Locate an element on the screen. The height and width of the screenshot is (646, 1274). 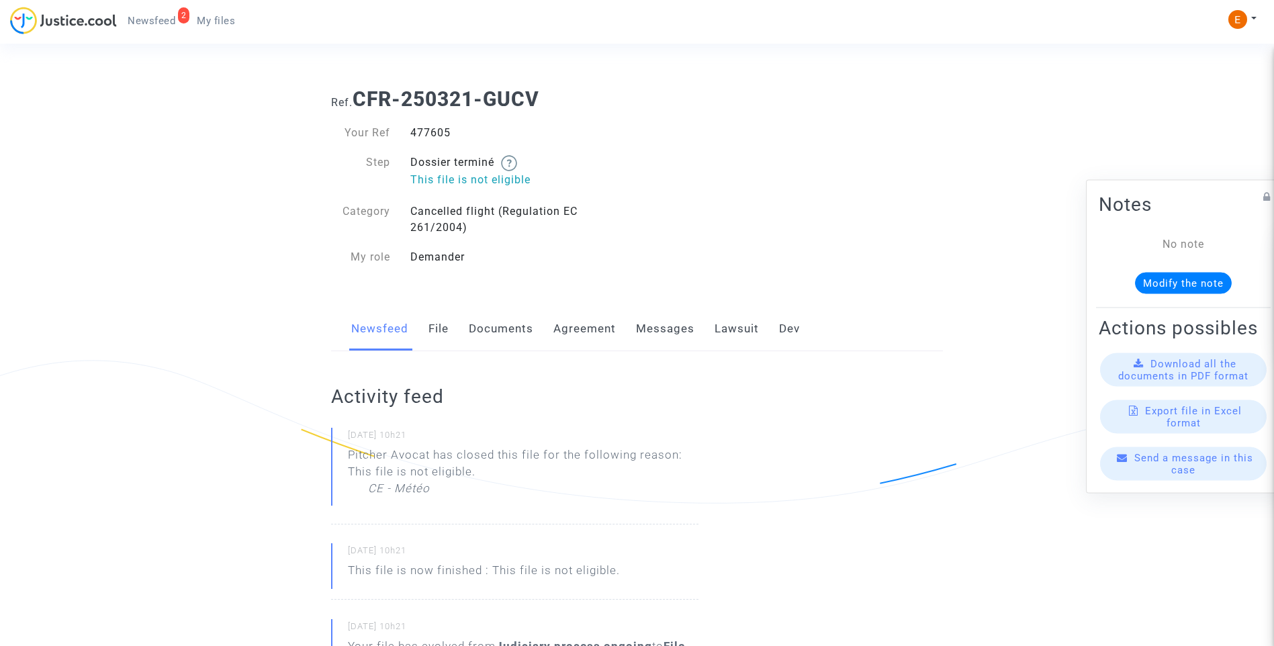
a: My files is located at coordinates (216, 21).